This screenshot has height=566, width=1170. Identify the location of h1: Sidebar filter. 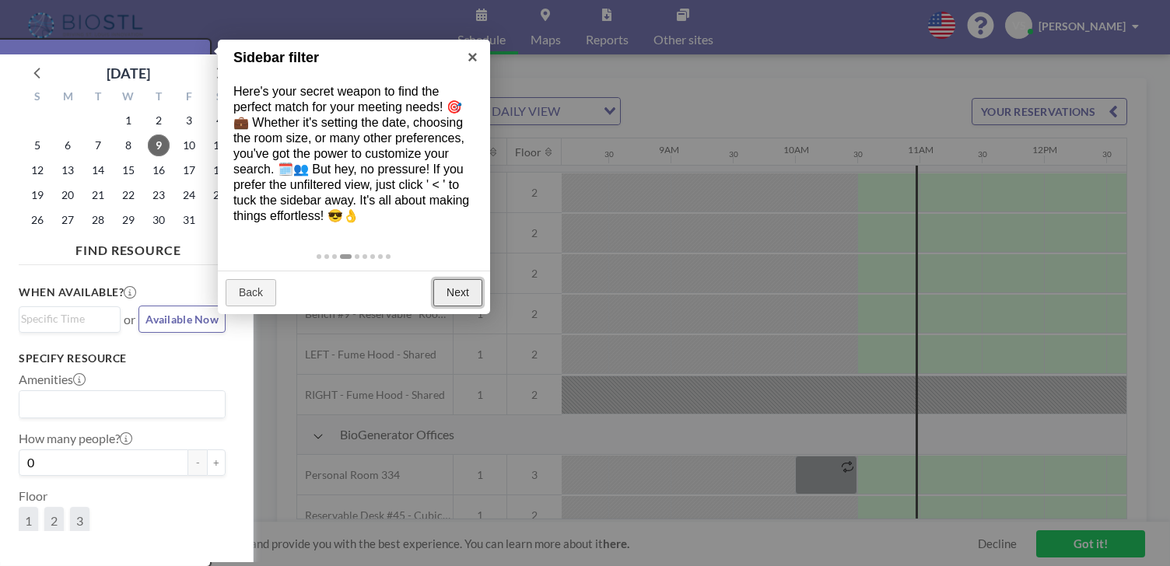
(342, 58).